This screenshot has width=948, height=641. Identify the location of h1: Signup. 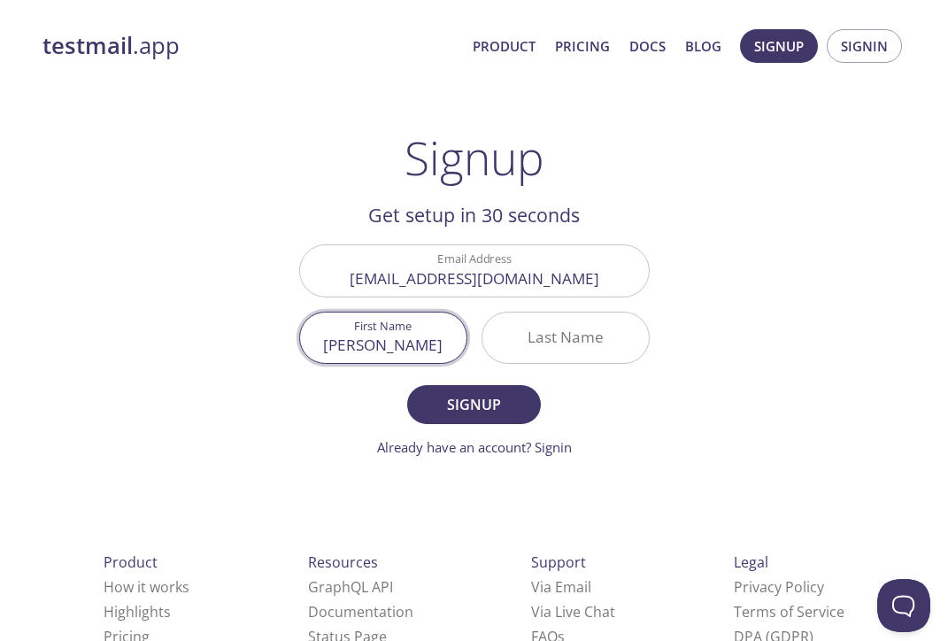
(475, 158).